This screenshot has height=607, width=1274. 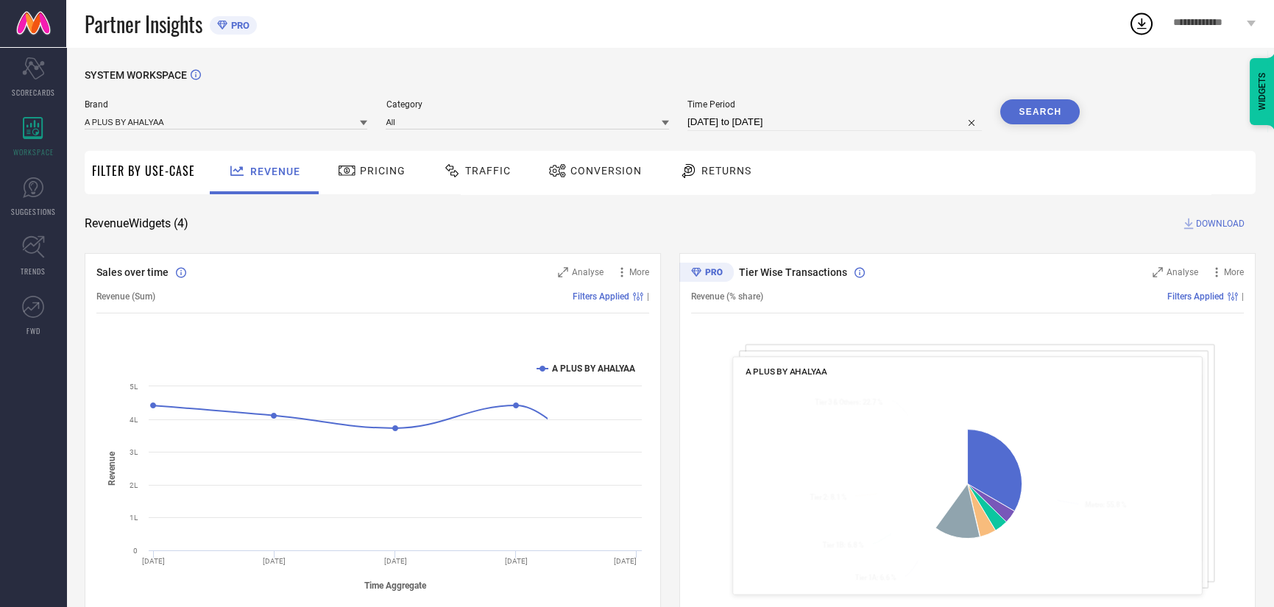 What do you see at coordinates (828, 497) in the screenshot?
I see `text: : 8.1 %` at bounding box center [828, 497].